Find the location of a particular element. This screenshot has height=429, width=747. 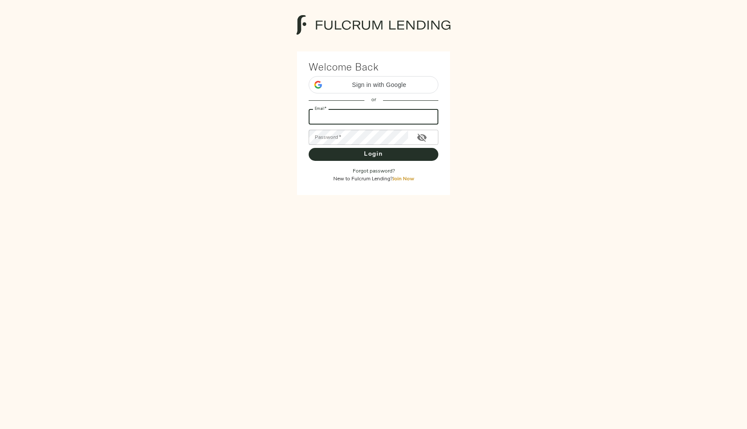

span: Login is located at coordinates (373, 154).